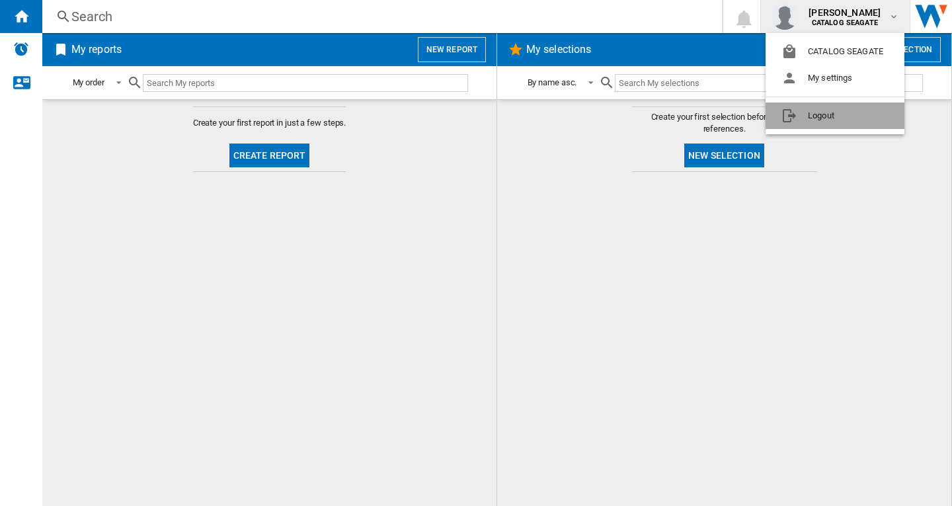 The height and width of the screenshot is (506, 952). I want to click on md-menu-item: Logout, so click(835, 116).